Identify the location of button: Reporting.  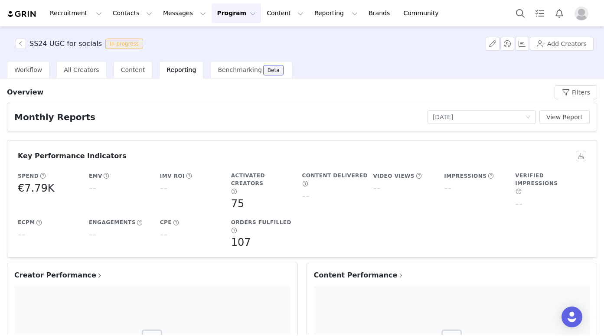
(336, 13).